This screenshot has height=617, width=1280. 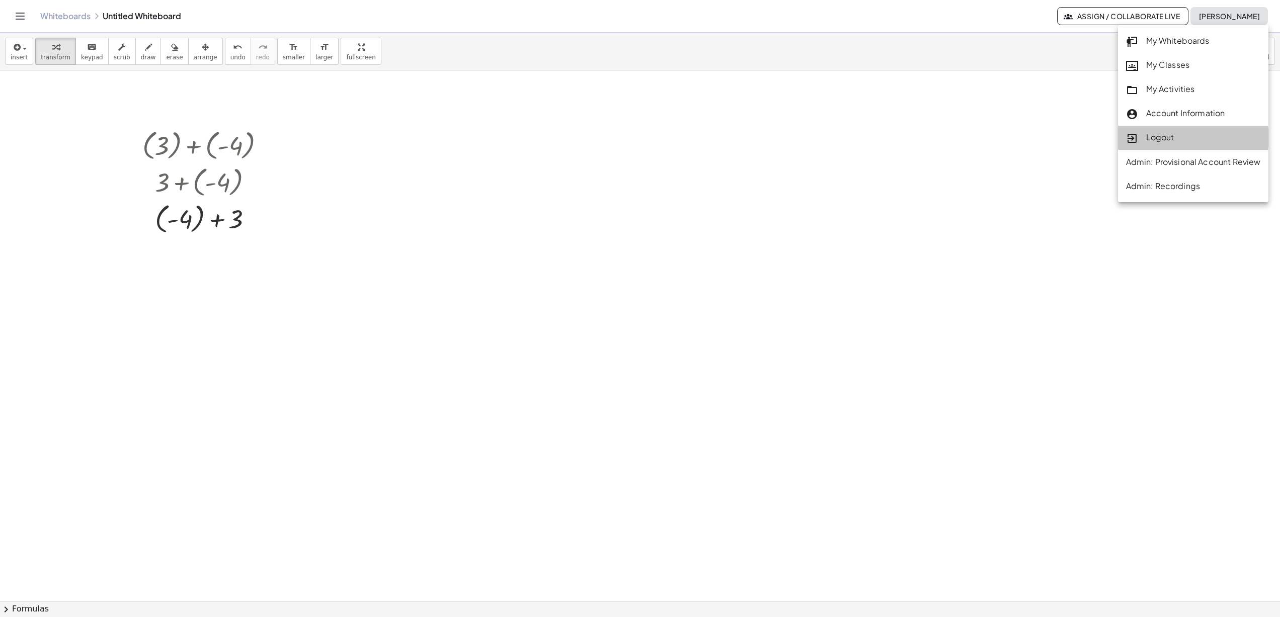 What do you see at coordinates (65, 16) in the screenshot?
I see `a: Whiteboards` at bounding box center [65, 16].